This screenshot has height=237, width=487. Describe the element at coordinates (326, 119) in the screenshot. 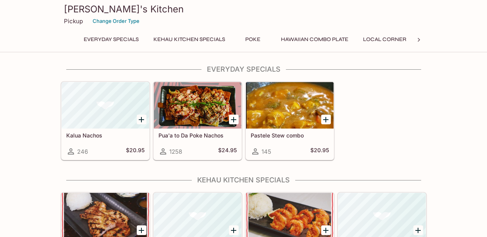

I see `button: Add Pastele Stew combo` at that location.